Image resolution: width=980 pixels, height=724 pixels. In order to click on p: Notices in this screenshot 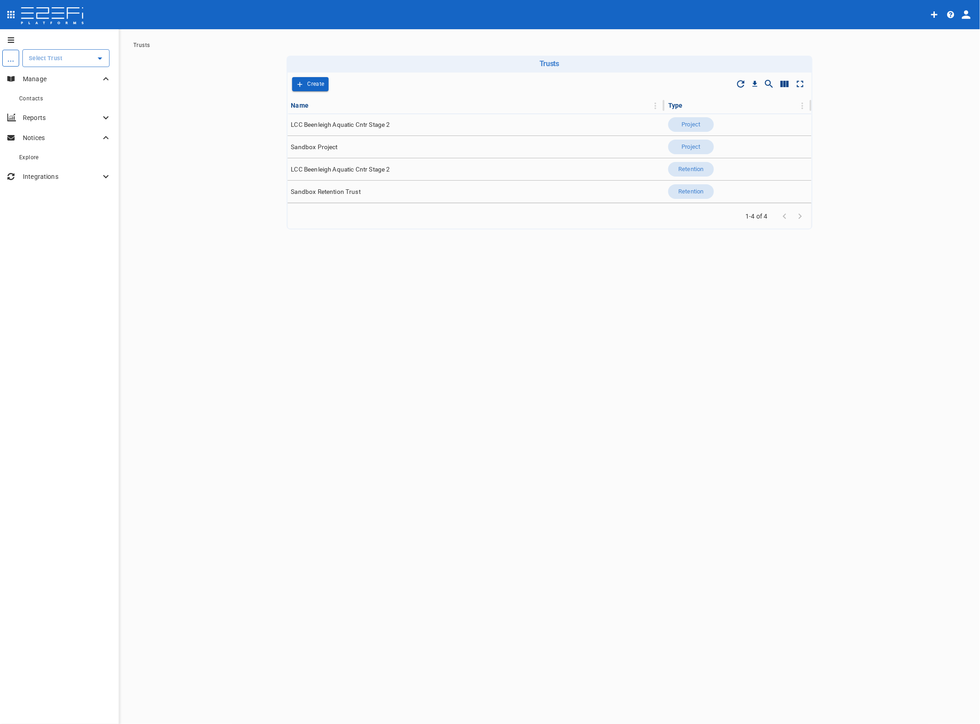, I will do `click(62, 138)`.